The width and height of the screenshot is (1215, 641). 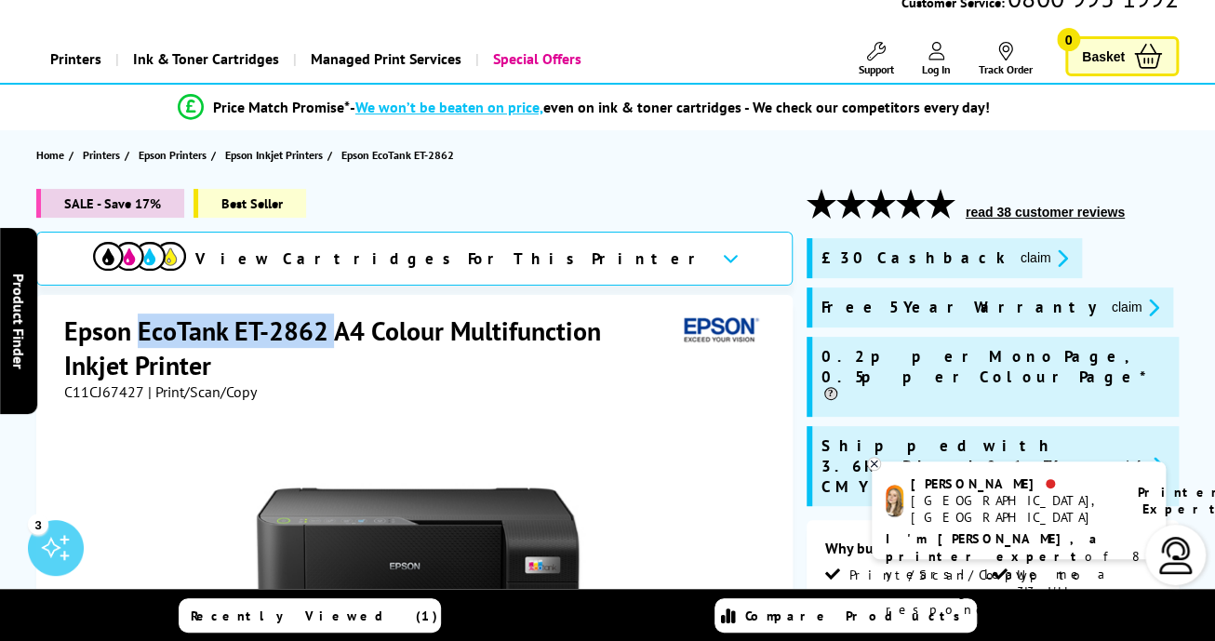 What do you see at coordinates (914, 258) in the screenshot?
I see `span: £30 Cashback` at bounding box center [914, 258].